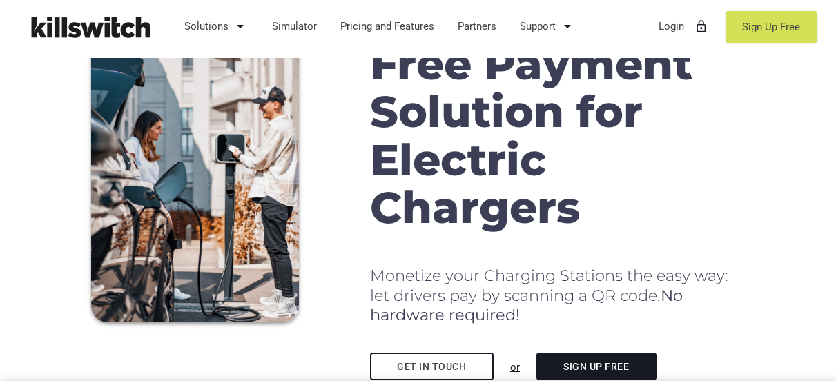 The width and height of the screenshot is (836, 381). What do you see at coordinates (195, 166) in the screenshot?
I see `img: Couple charging EV with mobile payments` at bounding box center [195, 166].